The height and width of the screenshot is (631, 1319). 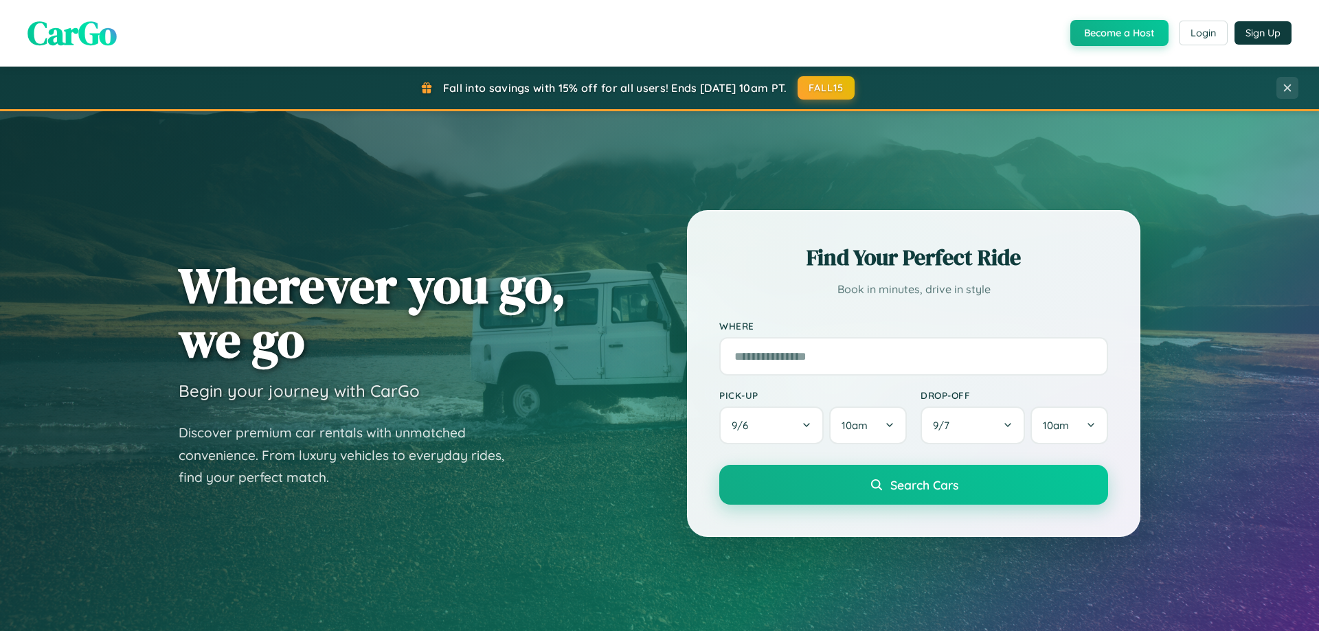 What do you see at coordinates (372, 313) in the screenshot?
I see `h1: Wherever you go, we go` at bounding box center [372, 313].